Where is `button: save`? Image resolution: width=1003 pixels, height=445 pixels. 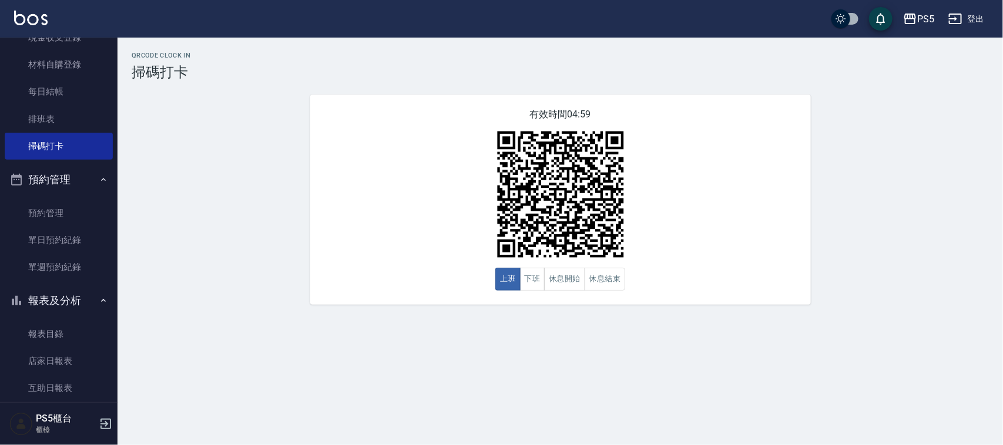 button: save is located at coordinates (881, 19).